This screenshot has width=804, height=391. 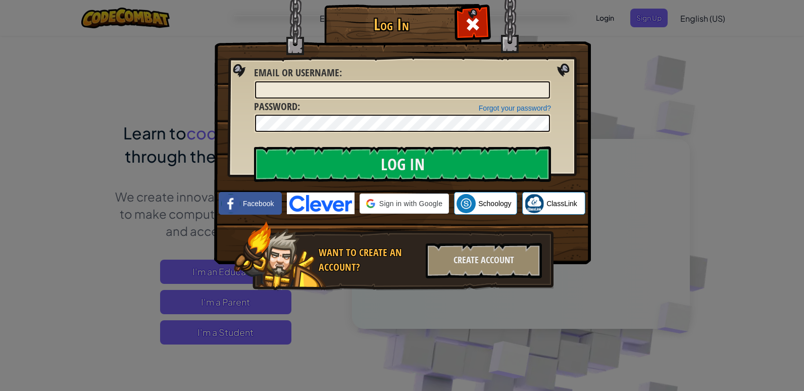 I want to click on h1: Log In, so click(x=391, y=24).